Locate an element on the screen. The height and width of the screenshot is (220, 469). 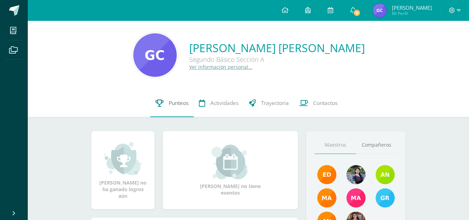
a: Ver información personal... is located at coordinates (221, 67).